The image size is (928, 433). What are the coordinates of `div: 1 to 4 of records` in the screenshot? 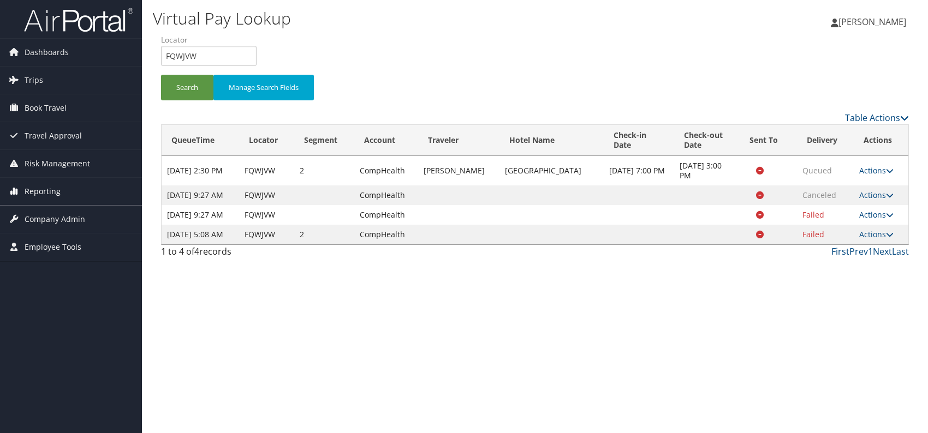 It's located at (248, 254).